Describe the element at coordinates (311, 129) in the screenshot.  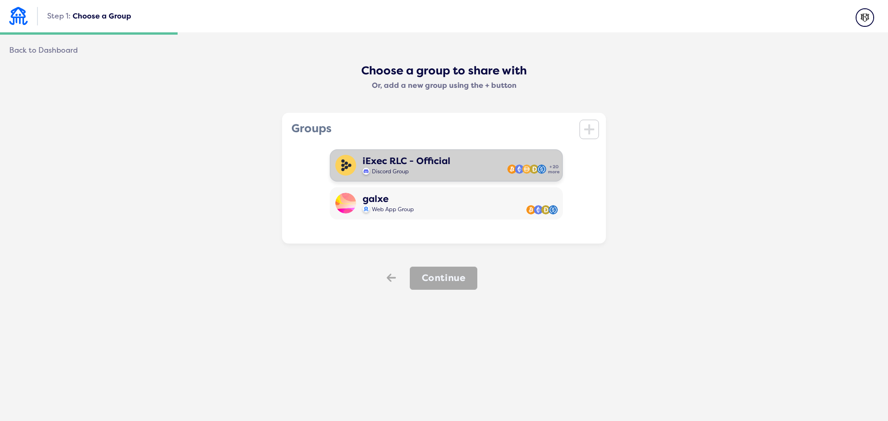
I see `div: Groups` at that location.